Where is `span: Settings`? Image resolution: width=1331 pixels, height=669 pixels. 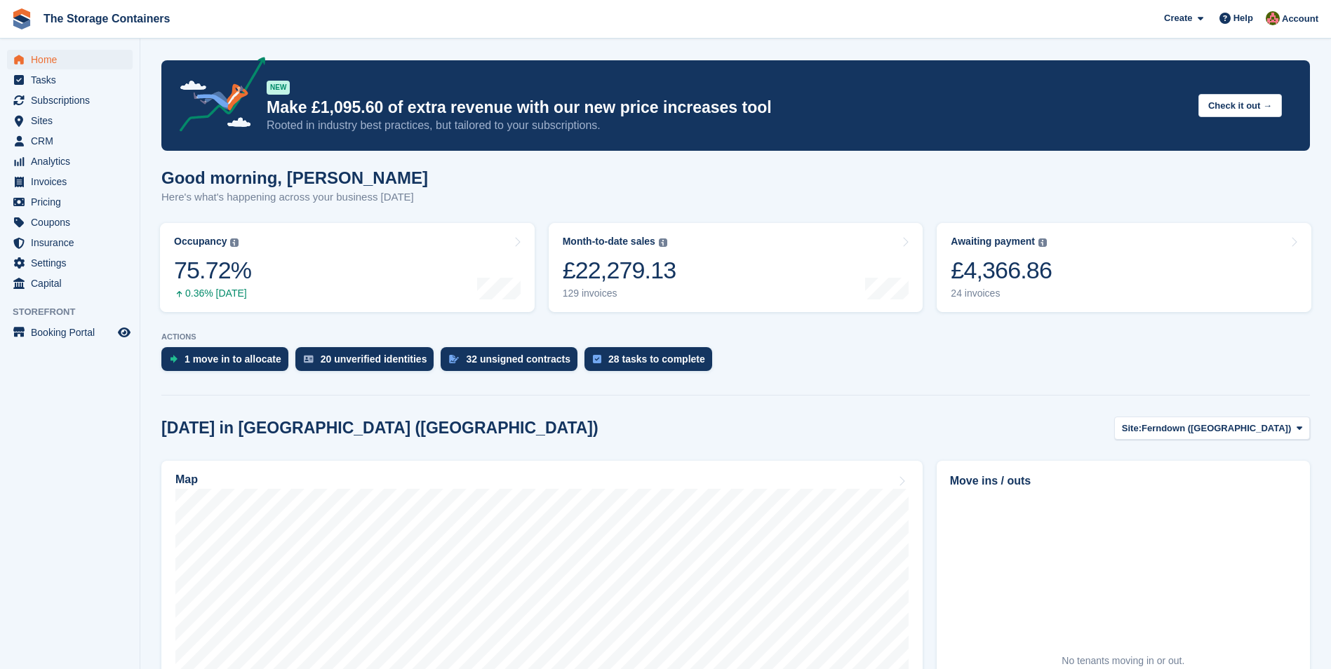
span: Settings is located at coordinates (73, 263).